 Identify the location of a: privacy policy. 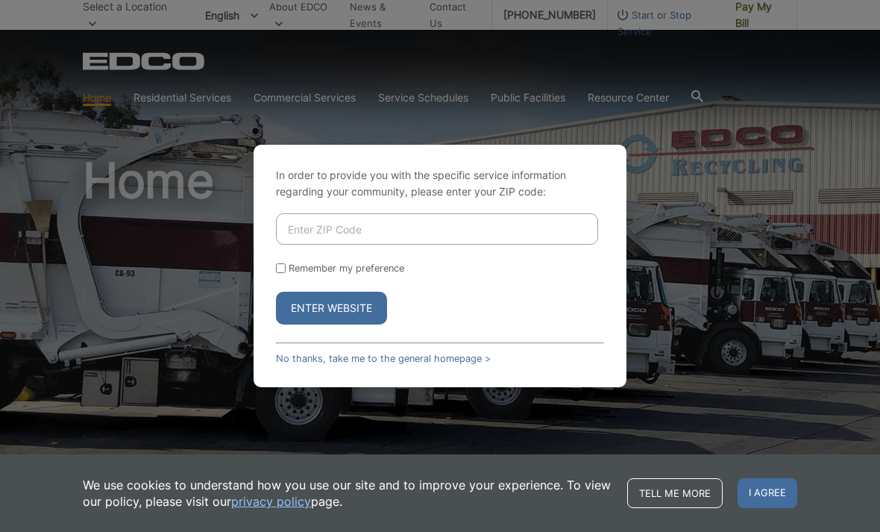
(271, 501).